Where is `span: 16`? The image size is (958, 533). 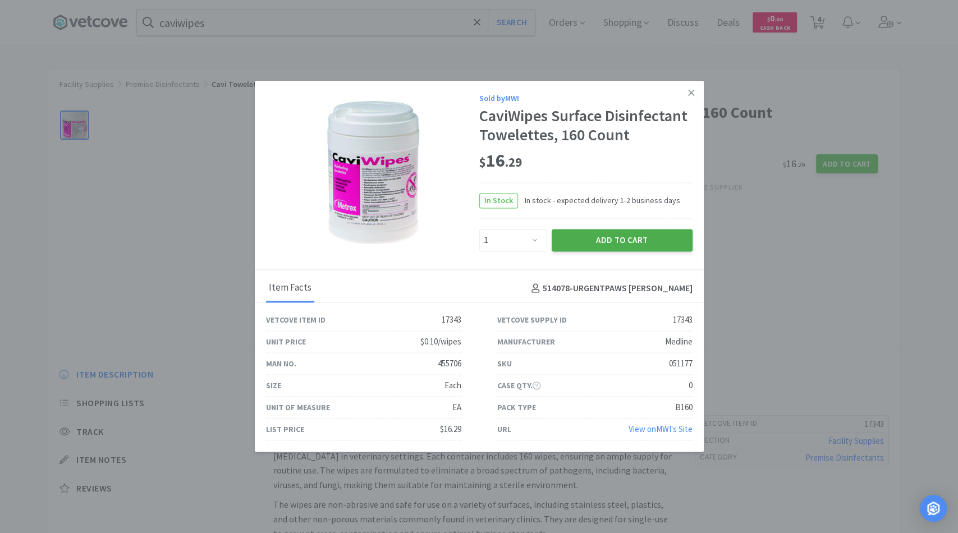
span: 16 is located at coordinates (500, 160).